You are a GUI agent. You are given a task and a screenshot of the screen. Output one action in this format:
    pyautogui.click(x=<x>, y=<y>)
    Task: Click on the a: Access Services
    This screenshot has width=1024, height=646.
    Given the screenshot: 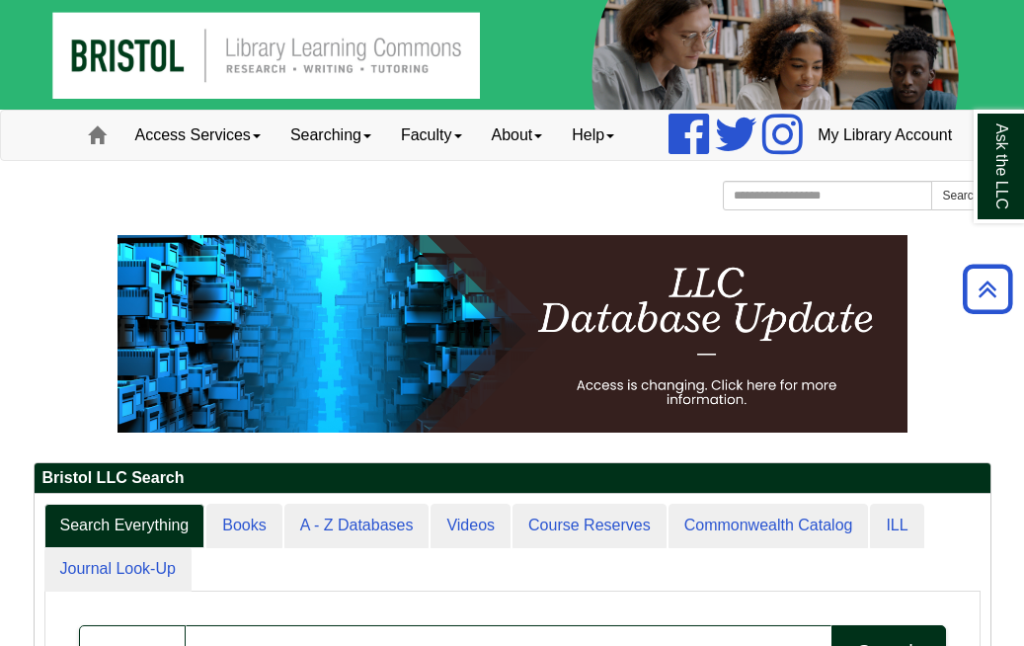 What is the action you would take?
    pyautogui.click(x=198, y=135)
    